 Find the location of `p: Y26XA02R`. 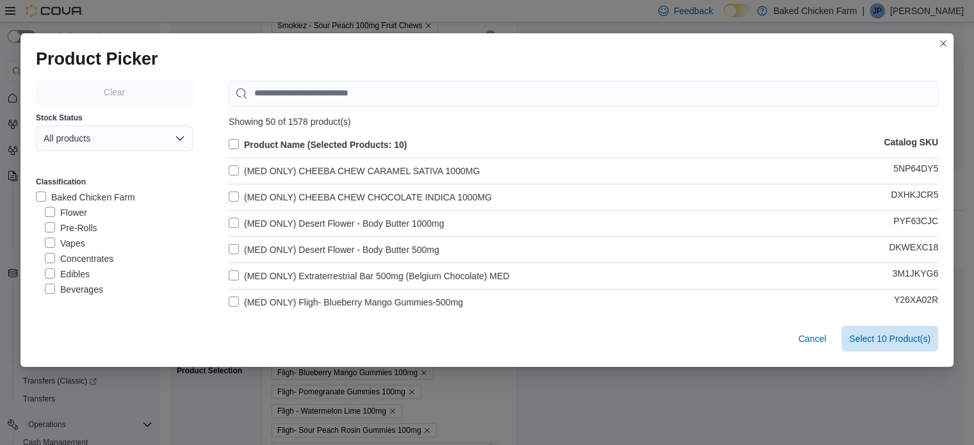

p: Y26XA02R is located at coordinates (915, 302).